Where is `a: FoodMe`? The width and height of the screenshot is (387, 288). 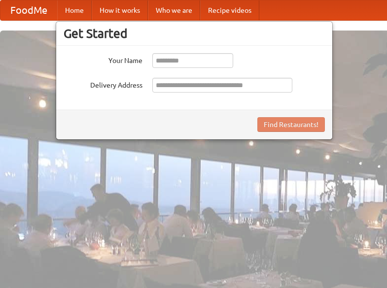 a: FoodMe is located at coordinates (29, 10).